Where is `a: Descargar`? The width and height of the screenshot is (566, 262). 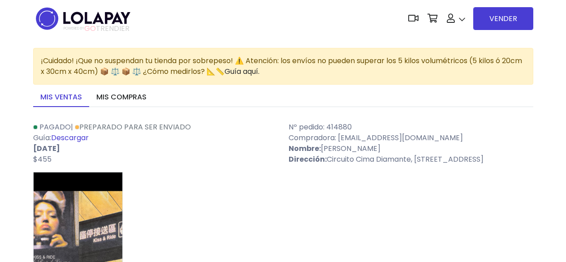
a: Descargar is located at coordinates (70, 138).